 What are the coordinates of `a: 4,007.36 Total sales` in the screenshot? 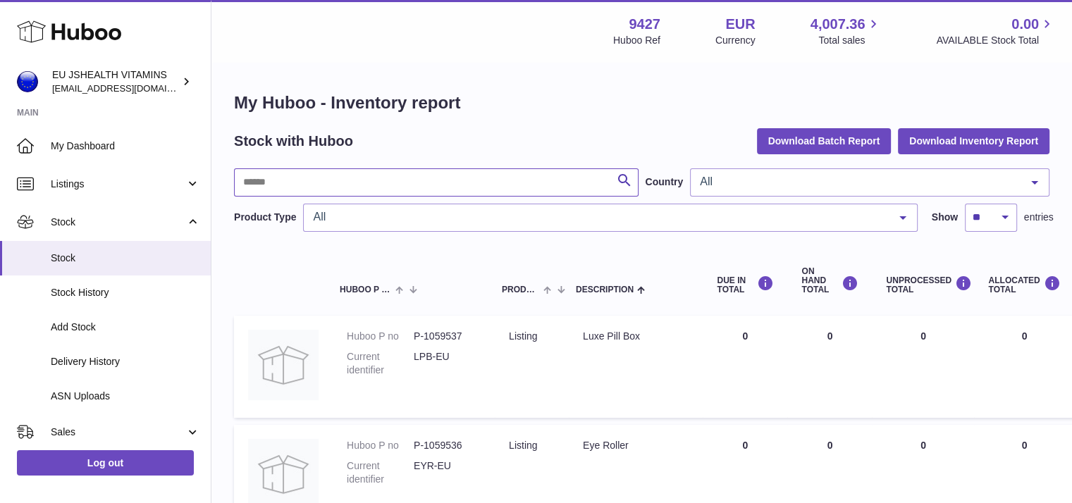 It's located at (846, 31).